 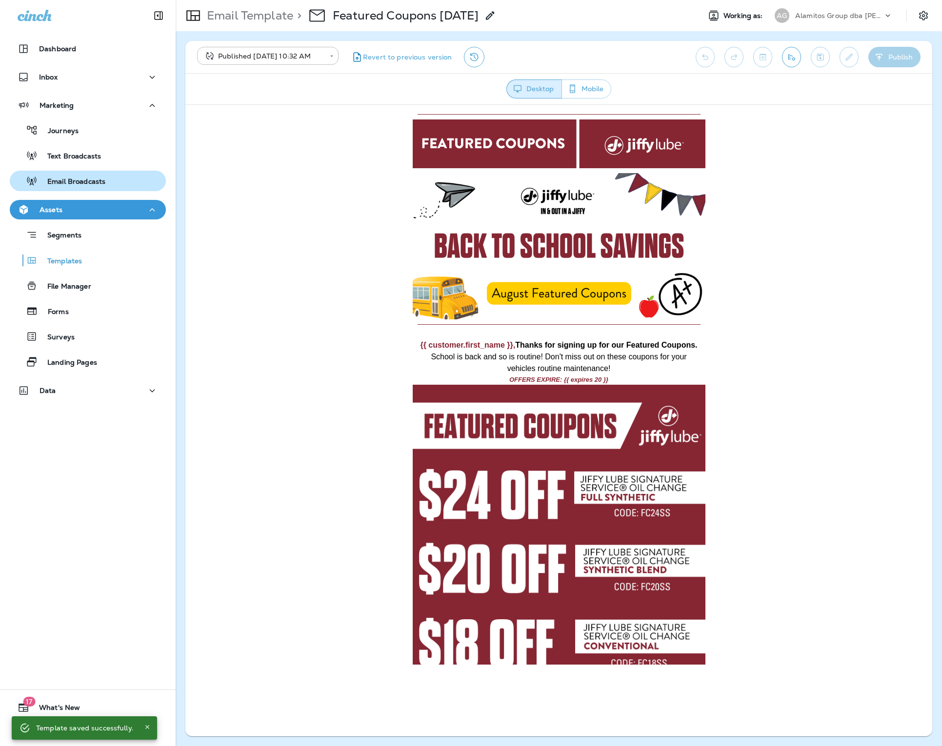 What do you see at coordinates (88, 77) in the screenshot?
I see `button: Inbox` at bounding box center [88, 77].